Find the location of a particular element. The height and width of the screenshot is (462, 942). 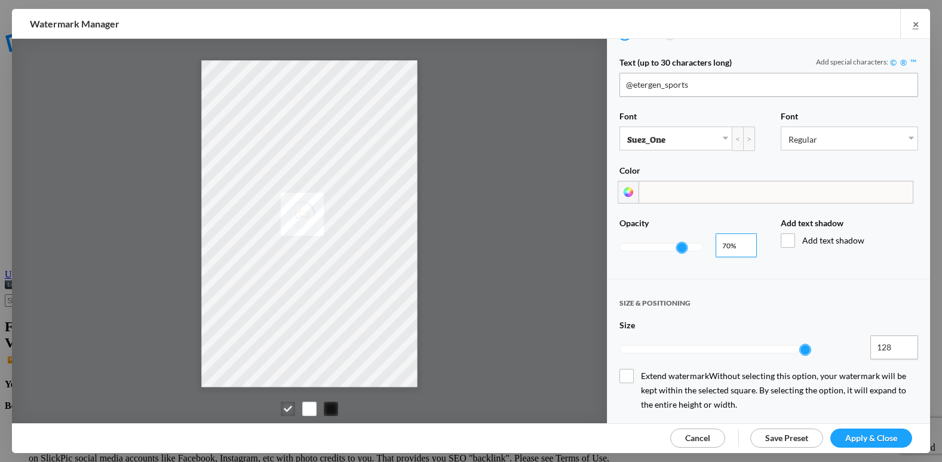

span: Without selecting this option, your watermark will be kept within the selected square. By selecti... is located at coordinates (774, 390).